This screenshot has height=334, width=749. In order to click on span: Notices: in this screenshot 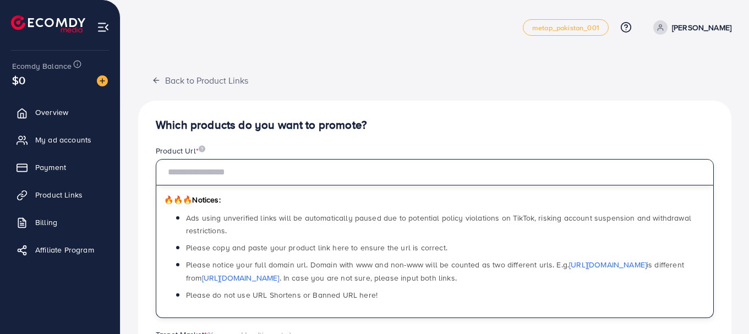, I will do `click(192, 200)`.